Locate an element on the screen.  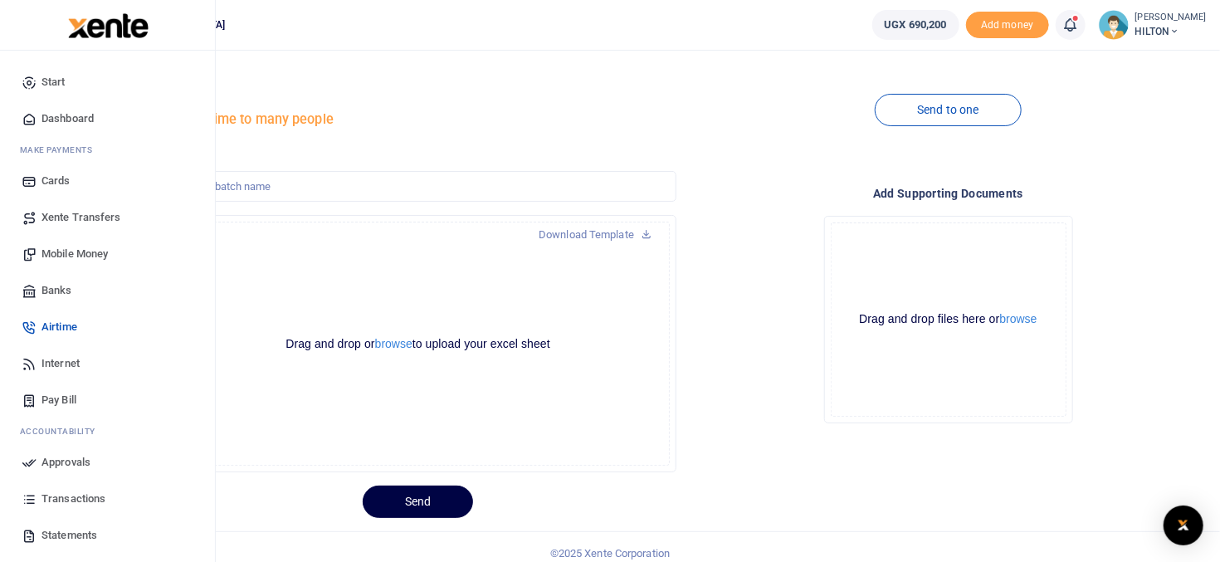
a: Internet is located at coordinates (107, 363).